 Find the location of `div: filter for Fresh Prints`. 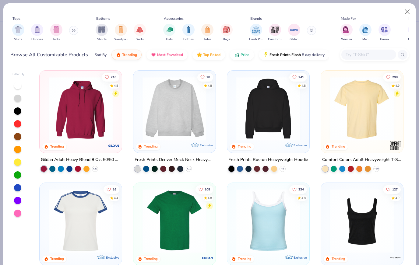

div: filter for Fresh Prints is located at coordinates (256, 33).